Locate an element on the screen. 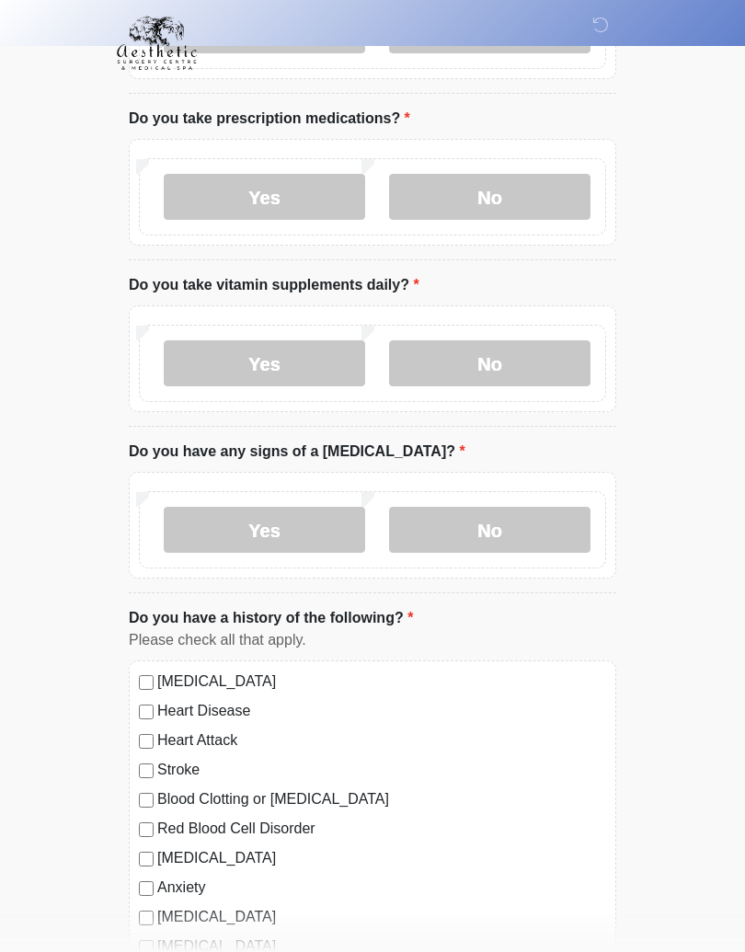 The height and width of the screenshot is (952, 745). img: Aesthetic Surgery Centre, PLLC Logo is located at coordinates (156, 43).